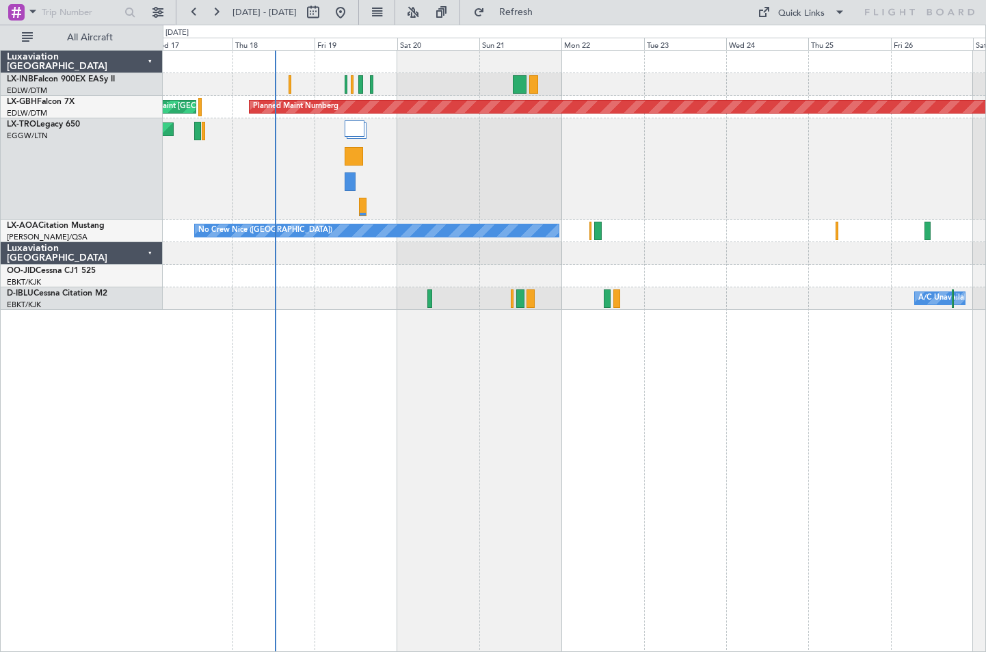 The width and height of the screenshot is (986, 652). I want to click on div: Tue 23, so click(685, 44).